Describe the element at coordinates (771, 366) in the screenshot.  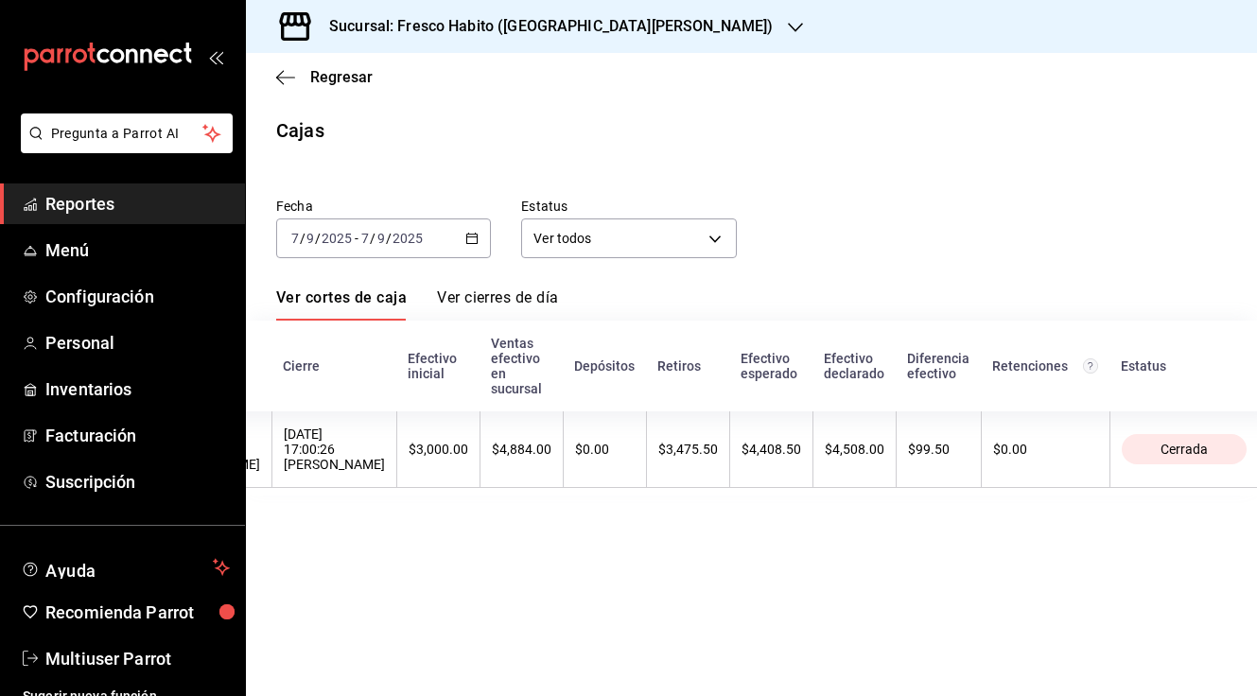
I see `div: Efectivo esperado` at that location.